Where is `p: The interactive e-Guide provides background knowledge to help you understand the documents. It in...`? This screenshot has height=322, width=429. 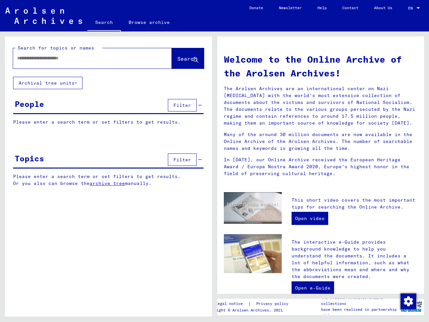 p: The interactive e-Guide provides background knowledge to help you understand the documents. It in... is located at coordinates (355, 259).